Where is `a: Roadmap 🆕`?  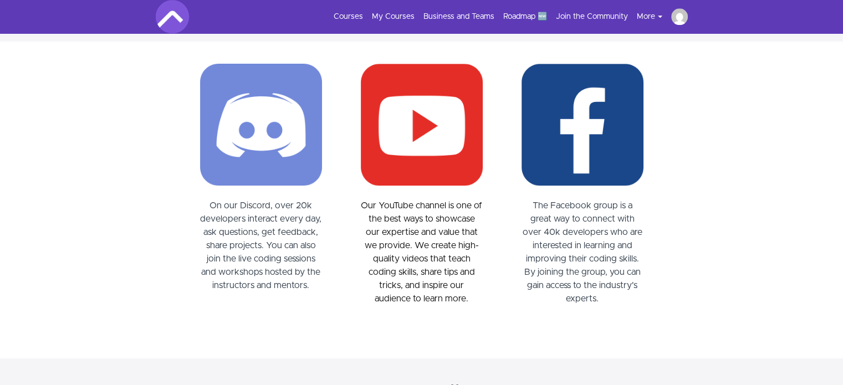 a: Roadmap 🆕 is located at coordinates (525, 17).